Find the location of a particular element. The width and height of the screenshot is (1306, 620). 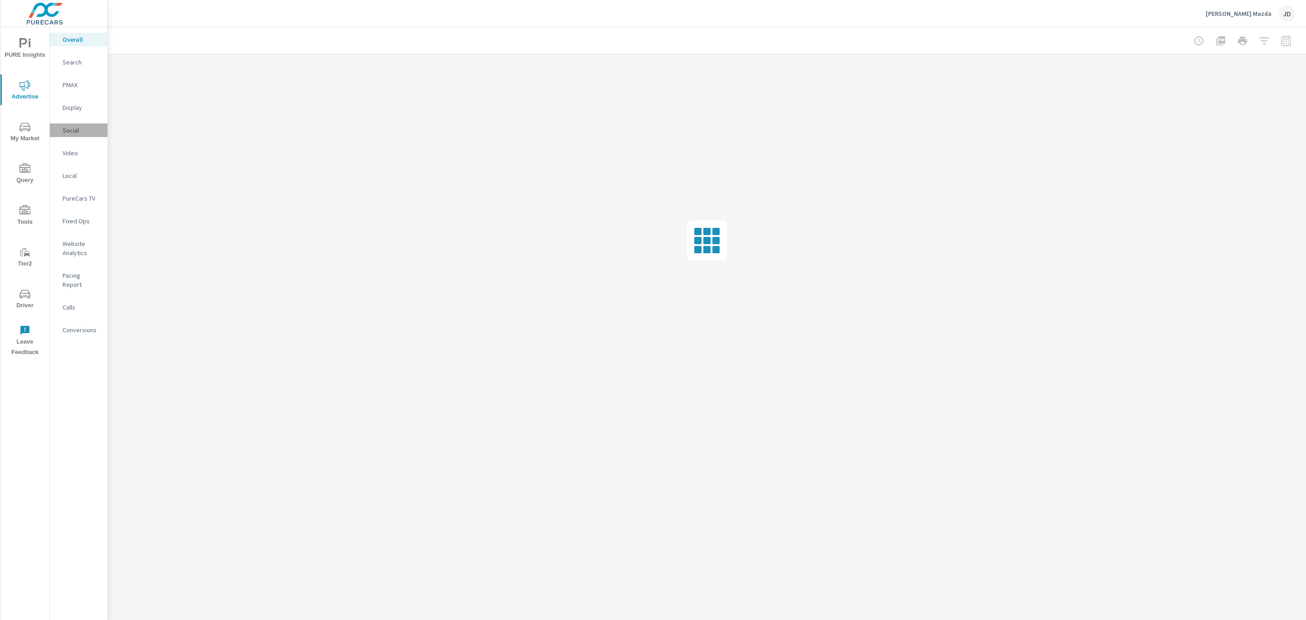

div: Calls is located at coordinates (78, 307).